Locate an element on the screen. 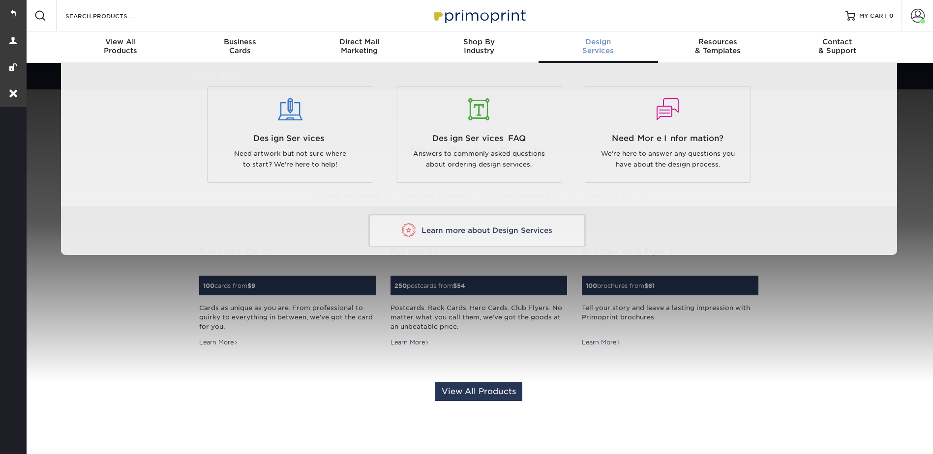 The image size is (933, 454). a: View AllProducts is located at coordinates (120, 47).